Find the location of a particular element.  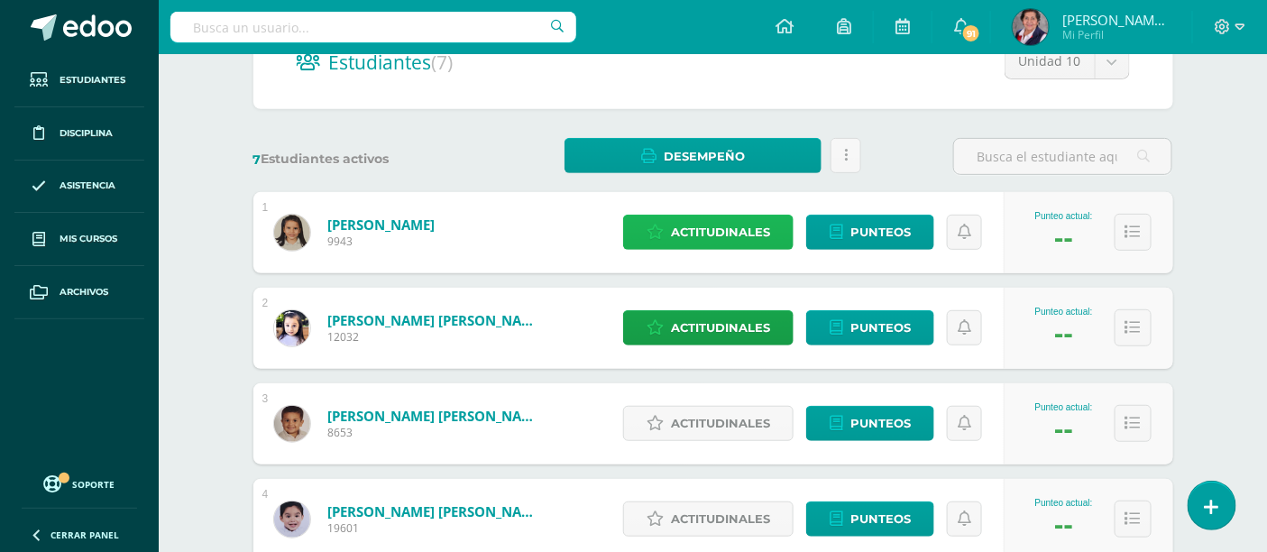

a: Estudiantes is located at coordinates (79, 80).